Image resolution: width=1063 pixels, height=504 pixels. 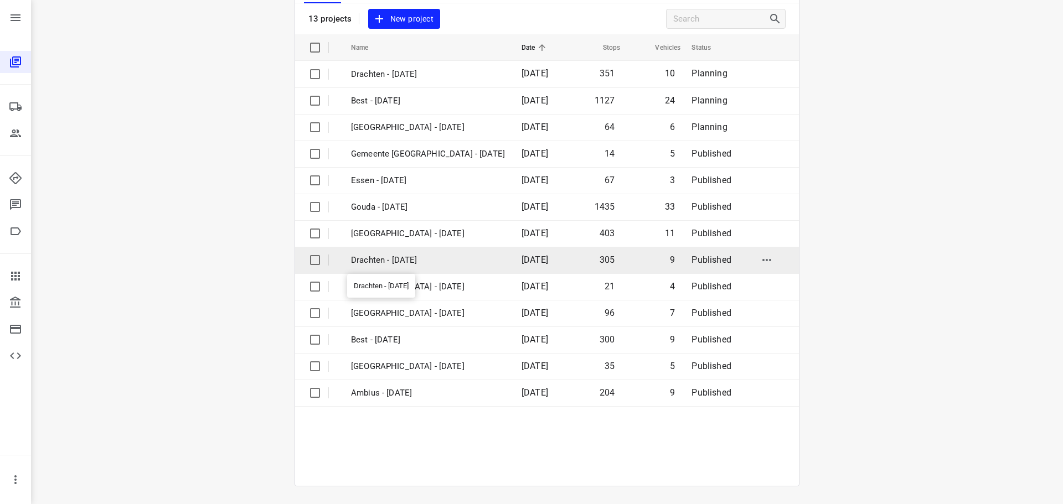 I want to click on span: 204, so click(x=607, y=392).